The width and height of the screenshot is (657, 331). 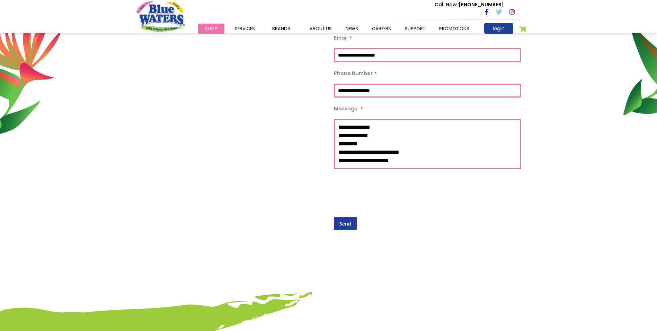 What do you see at coordinates (345, 223) in the screenshot?
I see `button: Send` at bounding box center [345, 223].